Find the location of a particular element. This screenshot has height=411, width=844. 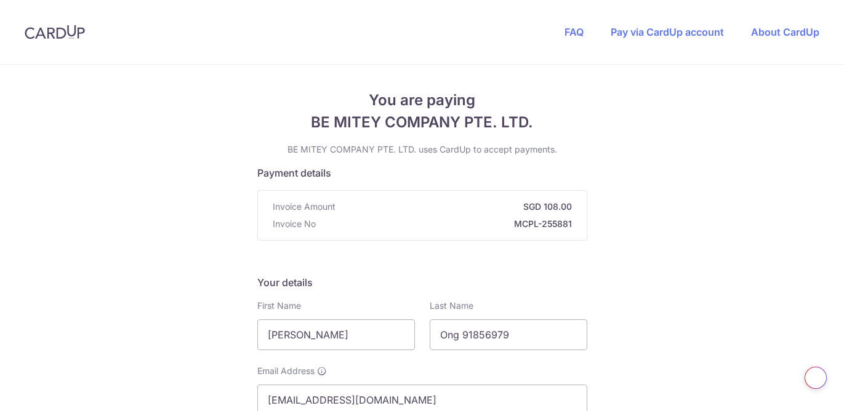

span: BE MITEY COMPANY PTE. LTD. is located at coordinates (422, 122).